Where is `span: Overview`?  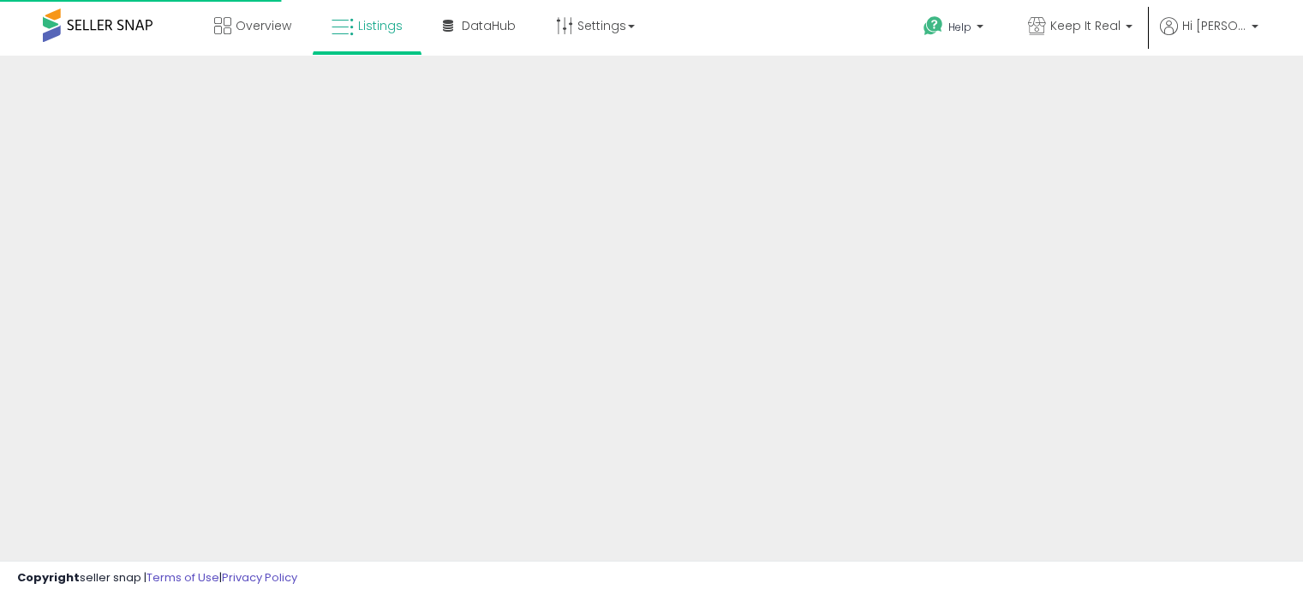 span: Overview is located at coordinates (263, 26).